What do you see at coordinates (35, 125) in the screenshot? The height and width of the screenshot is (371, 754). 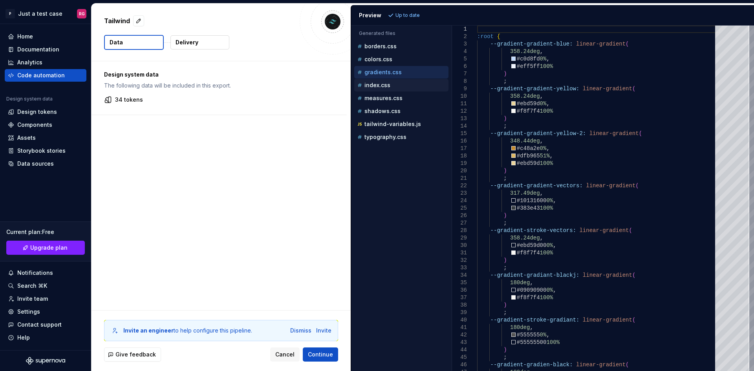 I see `div: Components` at bounding box center [35, 125].